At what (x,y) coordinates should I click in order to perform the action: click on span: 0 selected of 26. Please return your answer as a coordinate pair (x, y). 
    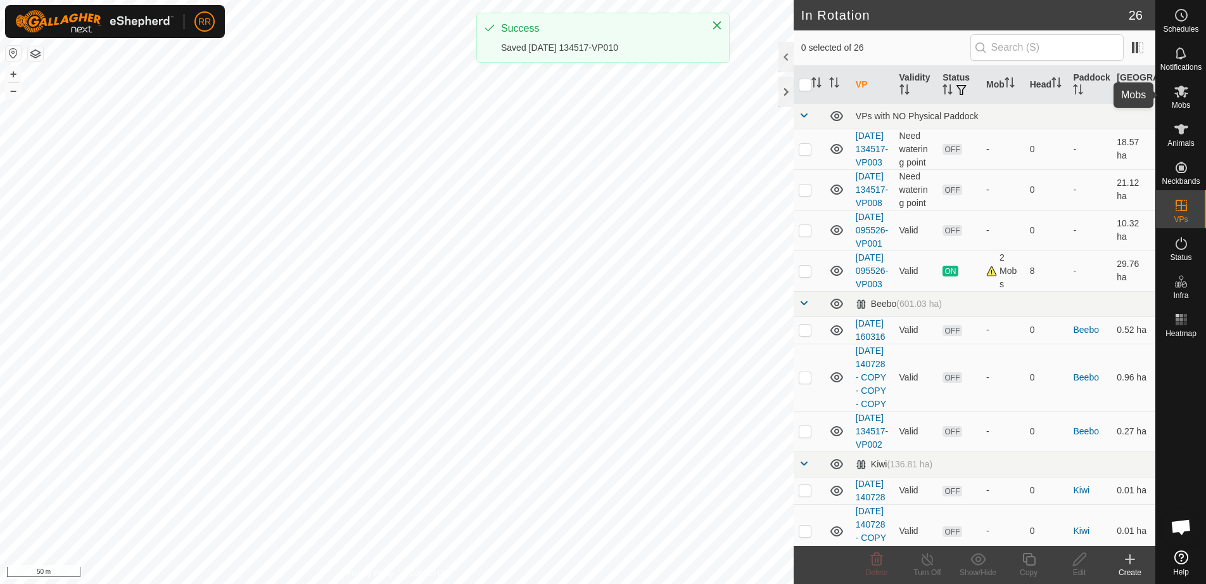
    Looking at the image, I should click on (886, 48).